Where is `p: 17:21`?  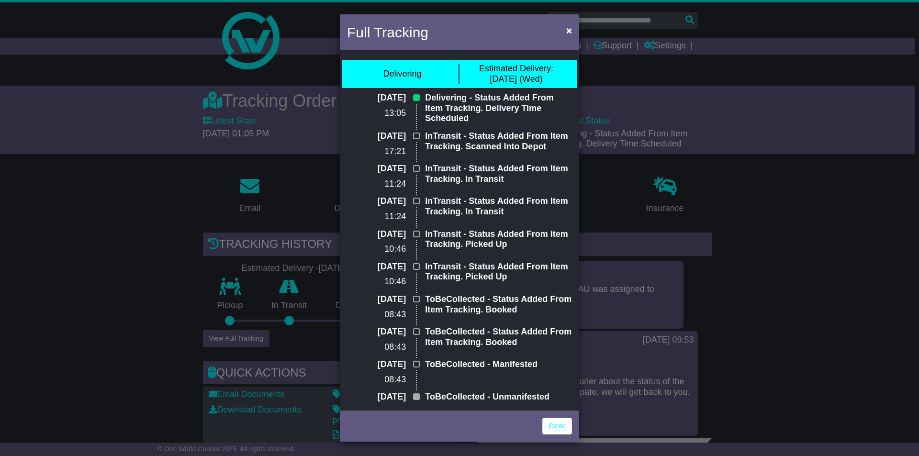 p: 17:21 is located at coordinates (376, 152).